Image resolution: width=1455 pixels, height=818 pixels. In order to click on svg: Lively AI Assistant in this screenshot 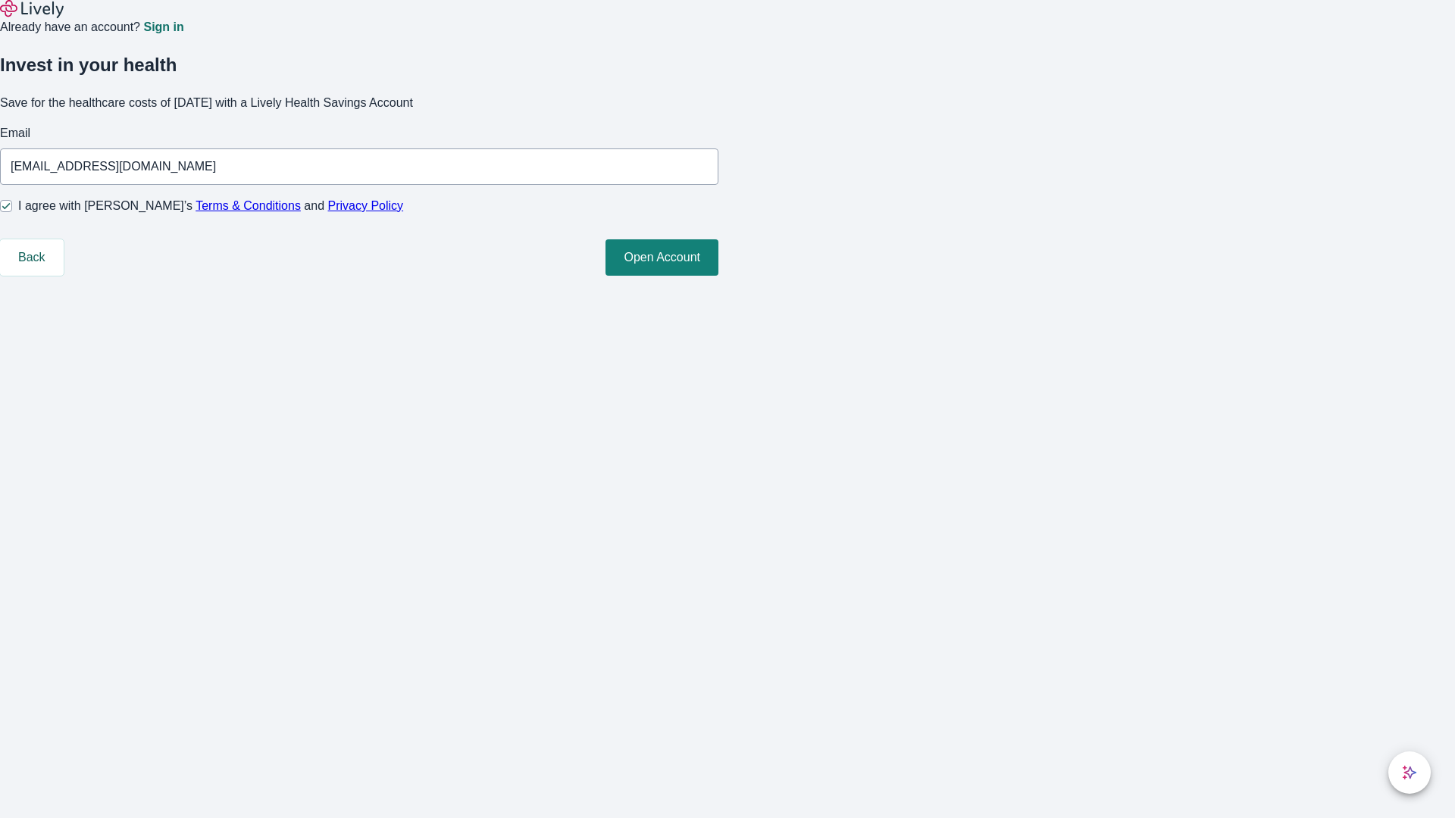, I will do `click(1409, 773)`.